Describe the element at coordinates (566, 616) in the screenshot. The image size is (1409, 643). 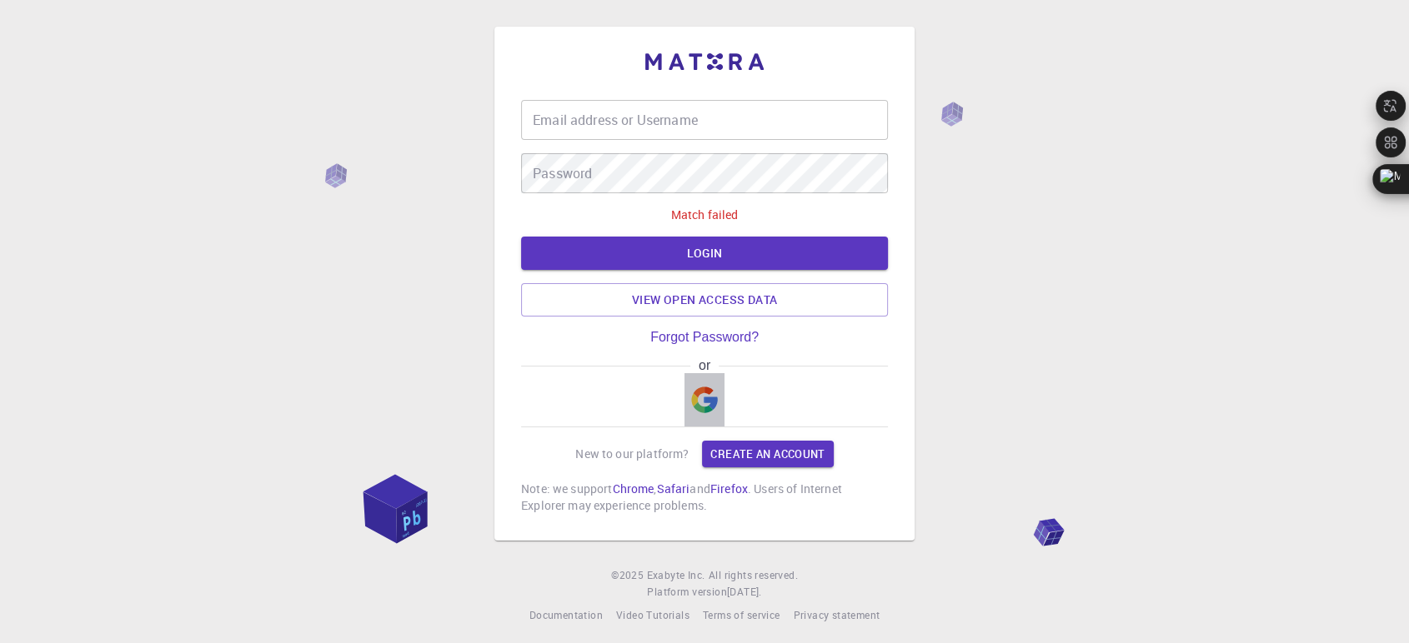
I see `a: Documentation` at that location.